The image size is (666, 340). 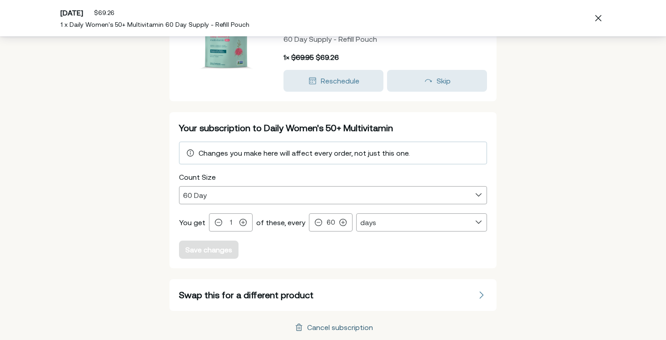 I want to click on button: Save changes, so click(x=208, y=250).